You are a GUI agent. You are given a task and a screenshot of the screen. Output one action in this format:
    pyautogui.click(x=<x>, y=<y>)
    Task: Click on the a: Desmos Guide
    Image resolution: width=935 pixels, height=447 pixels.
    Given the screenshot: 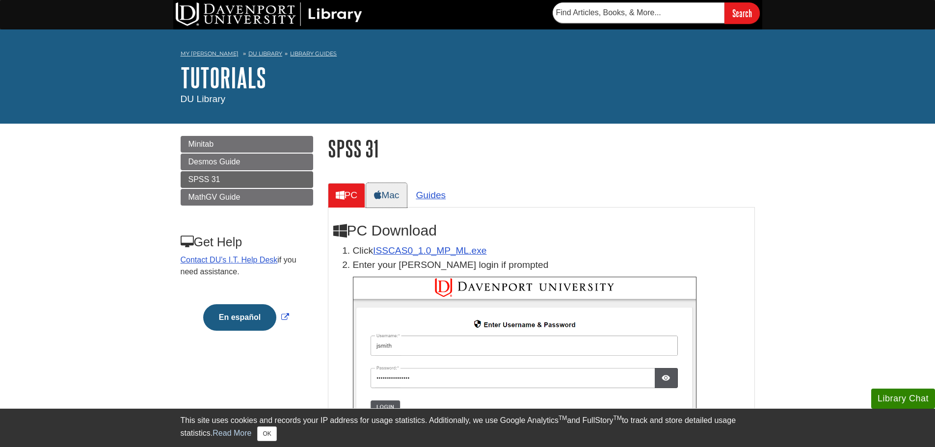 What is the action you would take?
    pyautogui.click(x=247, y=162)
    